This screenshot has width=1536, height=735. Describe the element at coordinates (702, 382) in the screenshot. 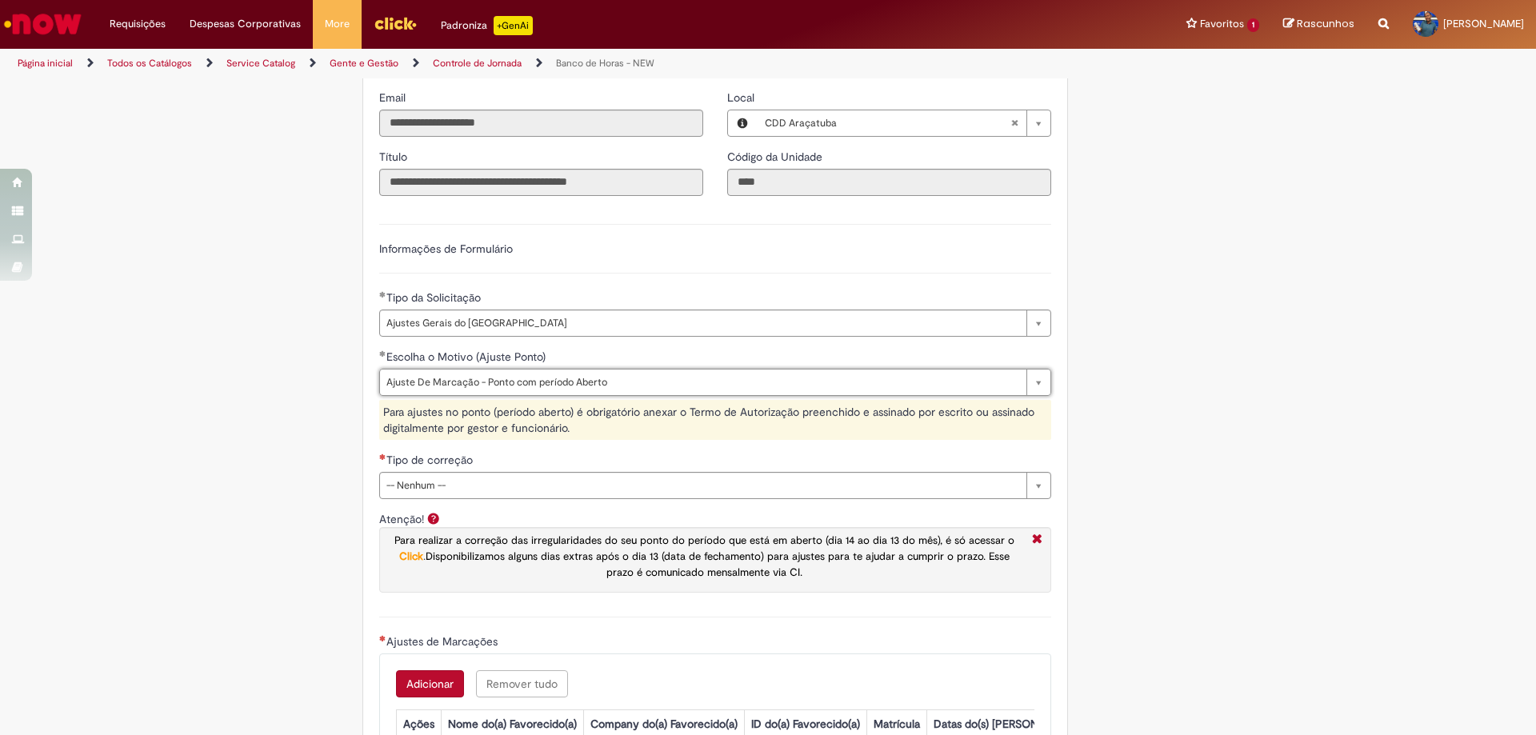

I see `span: Ajuste De Marcação - Ponto com período Aberto` at that location.